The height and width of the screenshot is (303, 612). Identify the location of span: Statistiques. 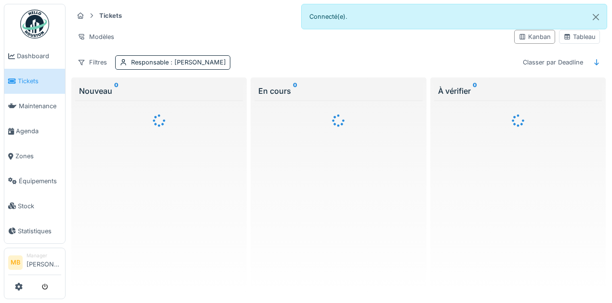
(39, 231).